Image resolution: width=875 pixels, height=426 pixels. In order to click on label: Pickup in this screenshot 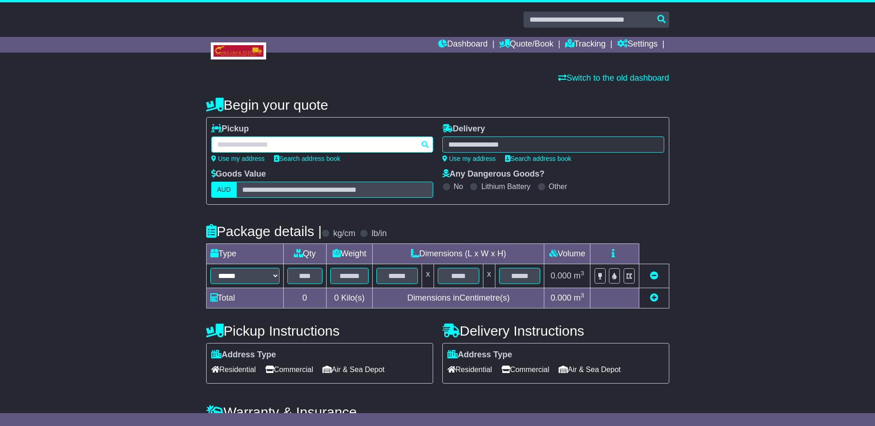, I will do `click(230, 129)`.